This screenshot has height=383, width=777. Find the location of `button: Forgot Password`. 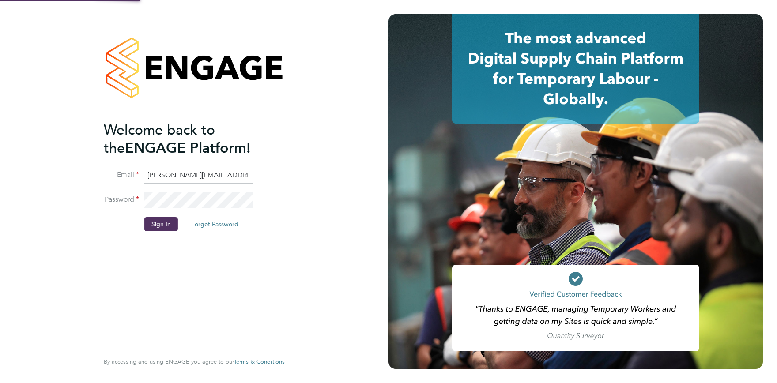

button: Forgot Password is located at coordinates (215, 224).